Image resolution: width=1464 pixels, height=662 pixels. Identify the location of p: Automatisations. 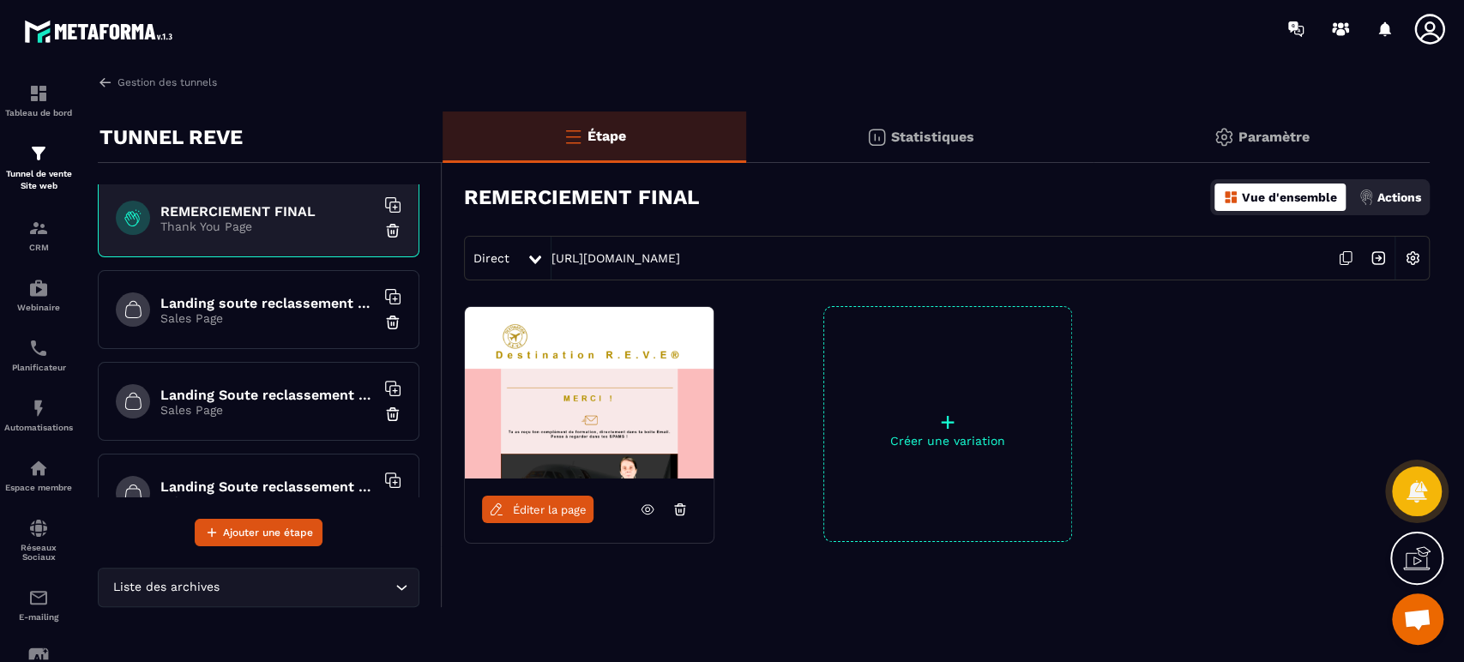
(39, 427).